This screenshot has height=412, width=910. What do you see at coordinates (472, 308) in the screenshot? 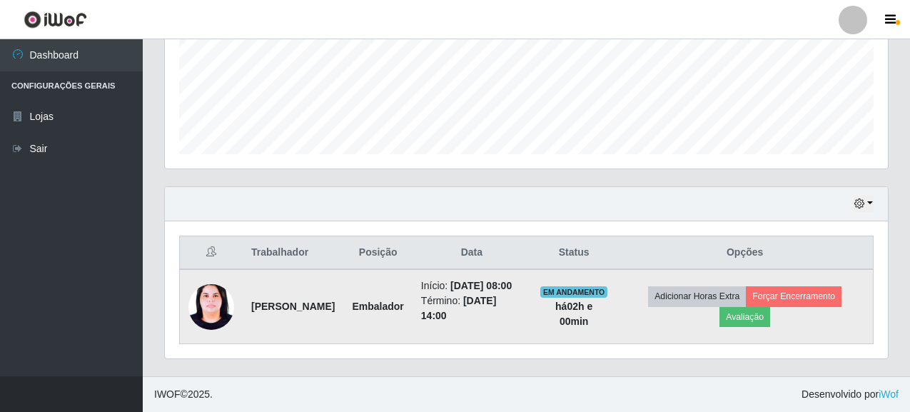
I see `li: Término:` at bounding box center [472, 308].